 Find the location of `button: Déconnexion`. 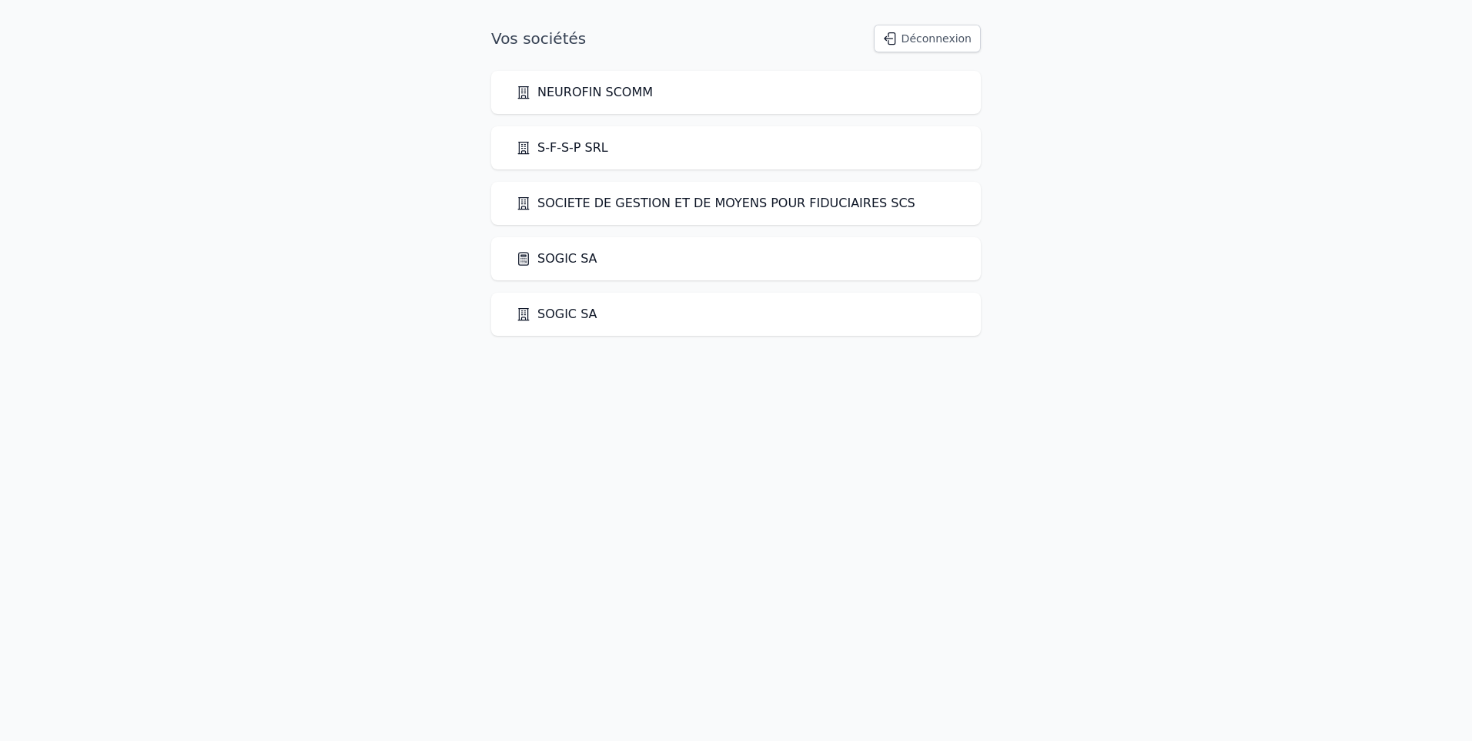

button: Déconnexion is located at coordinates (927, 39).